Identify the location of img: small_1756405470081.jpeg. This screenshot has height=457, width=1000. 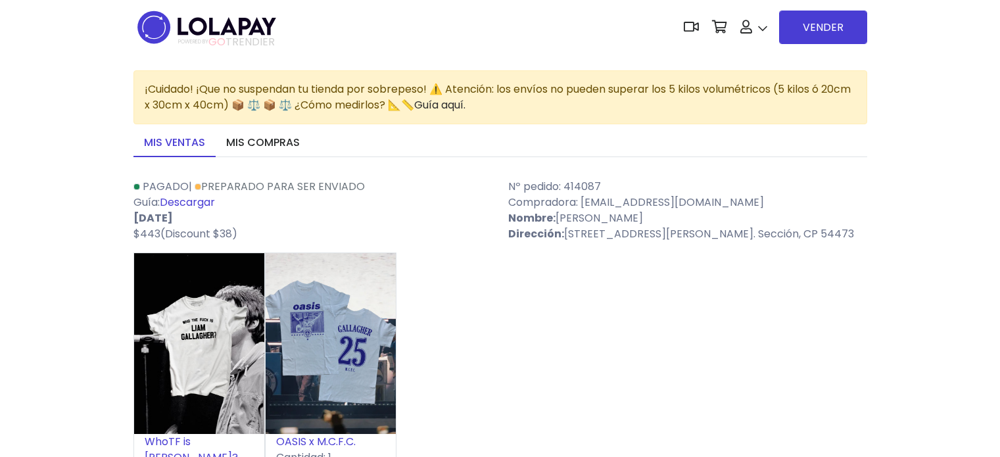
(199, 343).